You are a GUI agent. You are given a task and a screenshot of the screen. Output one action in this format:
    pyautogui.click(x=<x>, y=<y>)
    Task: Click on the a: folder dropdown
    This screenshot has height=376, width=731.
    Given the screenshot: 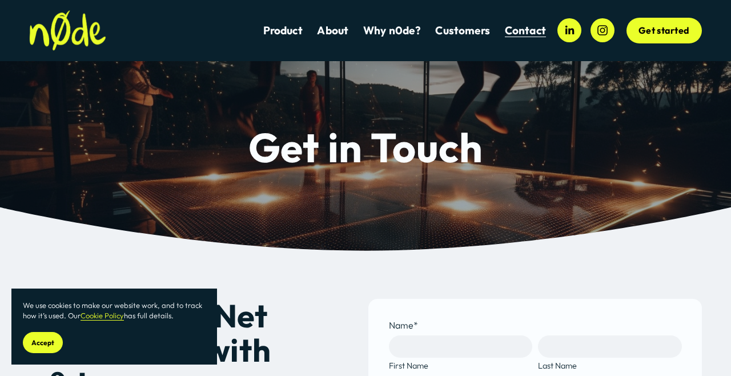 What is the action you would take?
    pyautogui.click(x=463, y=30)
    